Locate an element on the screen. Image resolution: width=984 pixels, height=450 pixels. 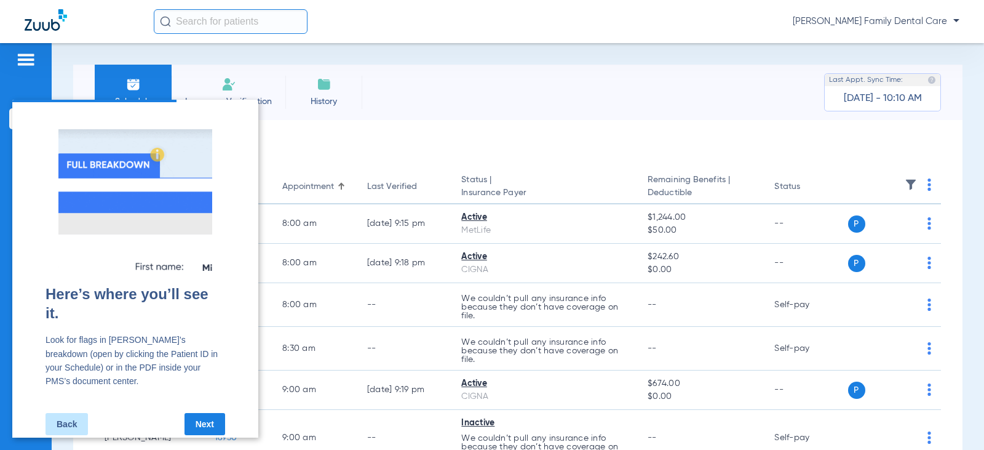
th: Remaining Benefits | is located at coordinates (701, 187).